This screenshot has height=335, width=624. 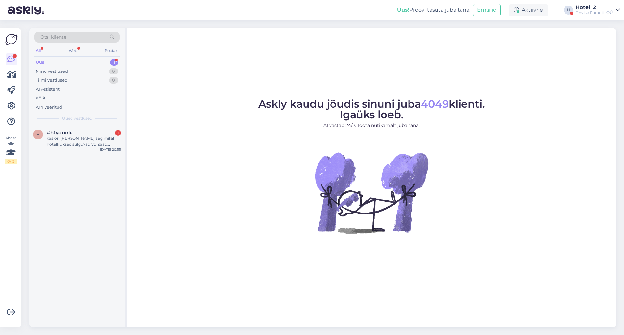 What do you see at coordinates (435, 104) in the screenshot?
I see `span: 4049` at bounding box center [435, 104].